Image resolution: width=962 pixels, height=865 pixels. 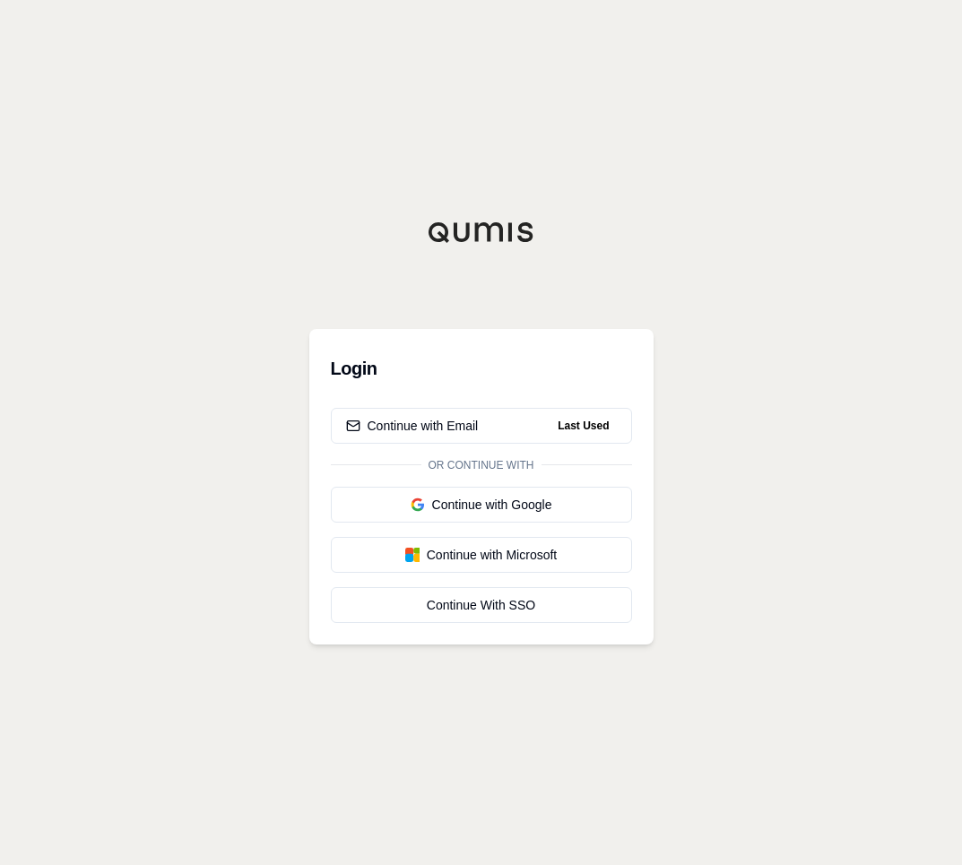 I want to click on button: Continue with Google, so click(x=482, y=505).